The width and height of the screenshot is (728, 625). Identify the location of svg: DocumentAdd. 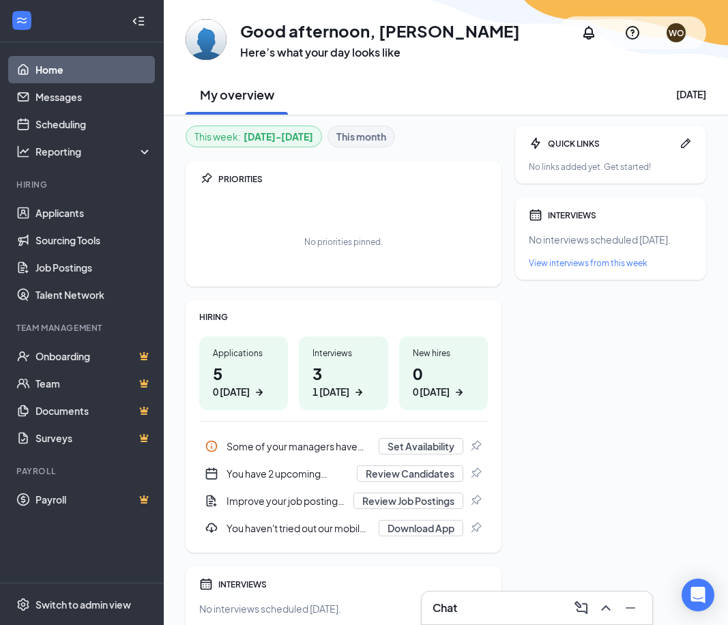
(211, 501).